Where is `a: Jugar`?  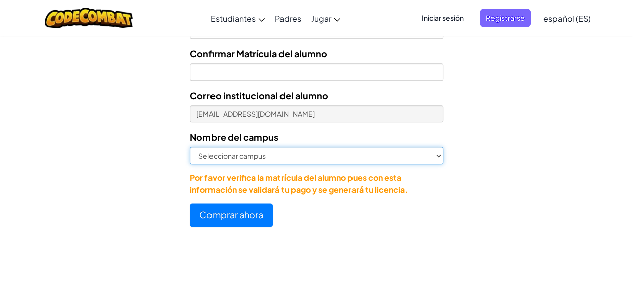 a: Jugar is located at coordinates (326, 18).